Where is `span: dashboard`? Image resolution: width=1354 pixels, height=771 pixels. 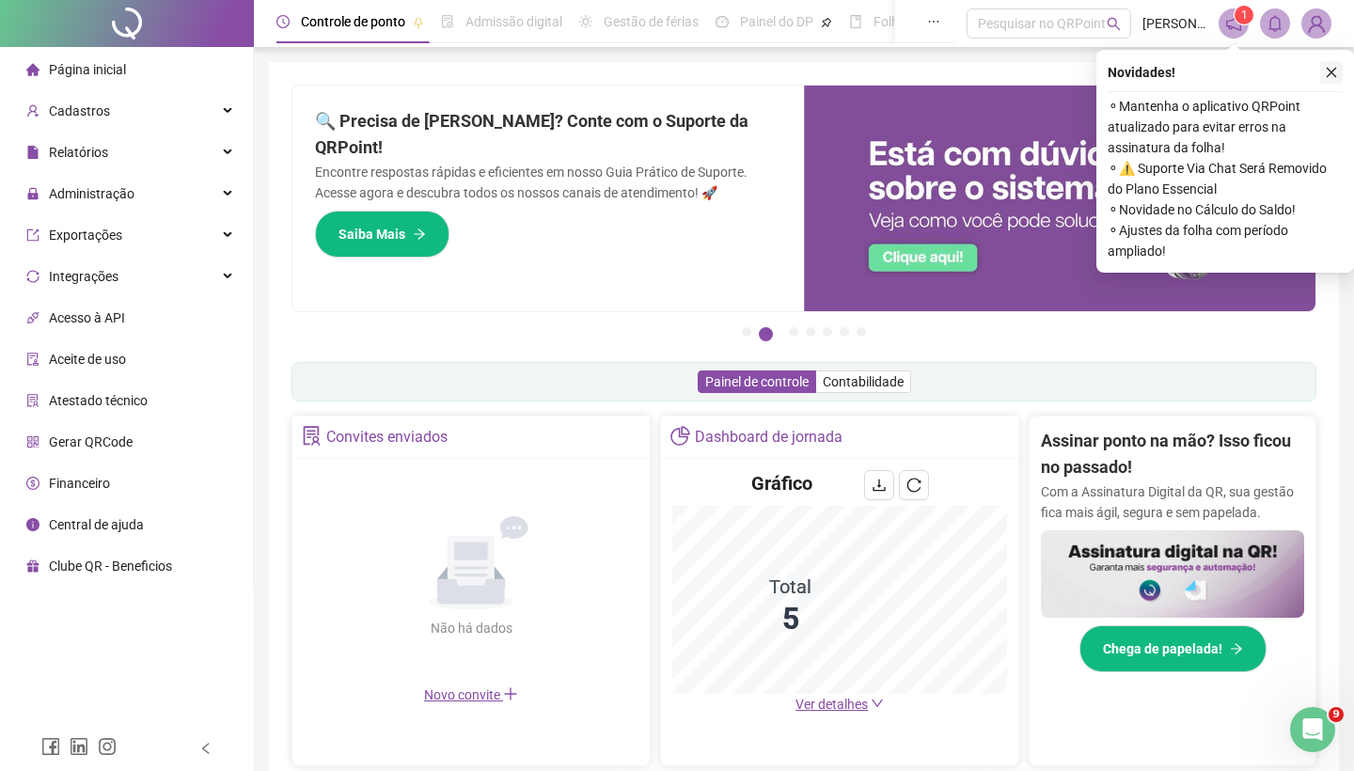 span: dashboard is located at coordinates (722, 22).